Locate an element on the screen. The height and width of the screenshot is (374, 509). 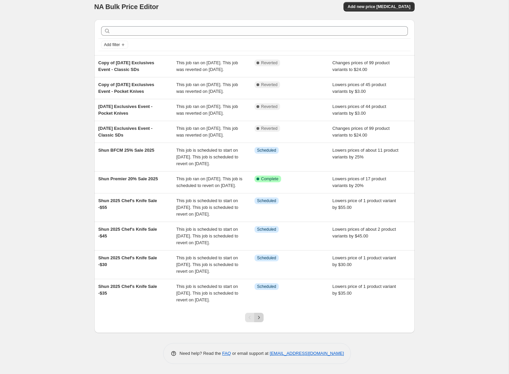
span: Lowers prices of 45 product variants by $3.00 is located at coordinates (359, 88).